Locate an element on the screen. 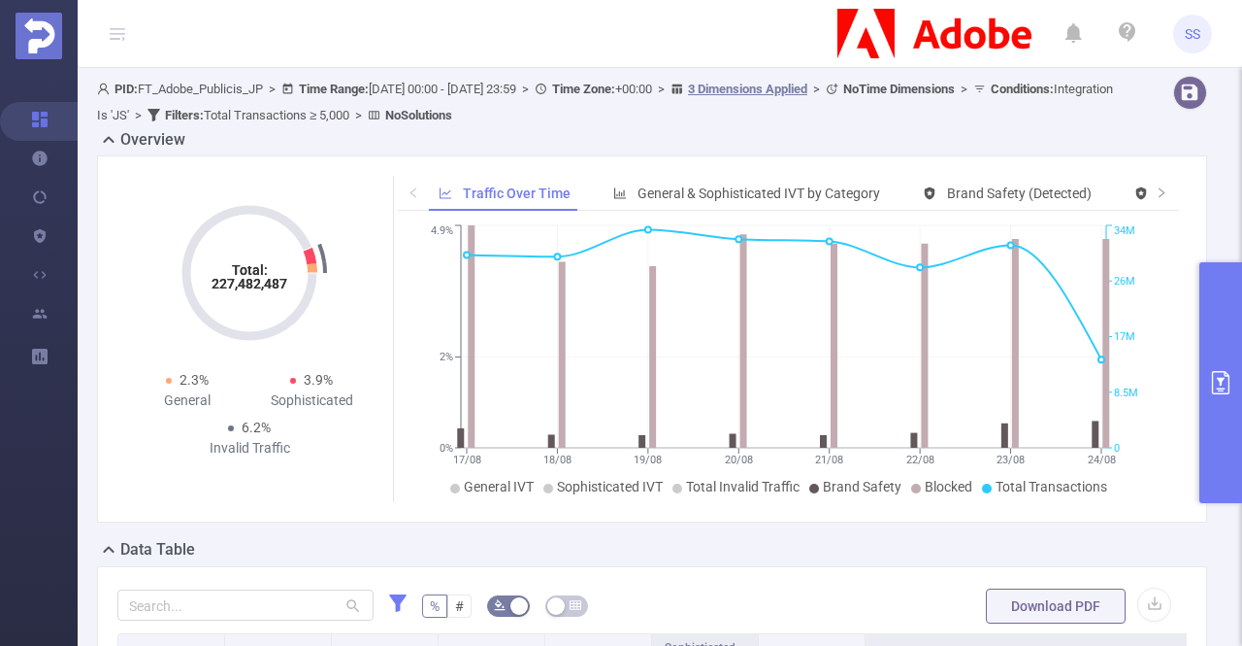 The image size is (1242, 646). span: Total Invalid Traffic is located at coordinates (743, 486).